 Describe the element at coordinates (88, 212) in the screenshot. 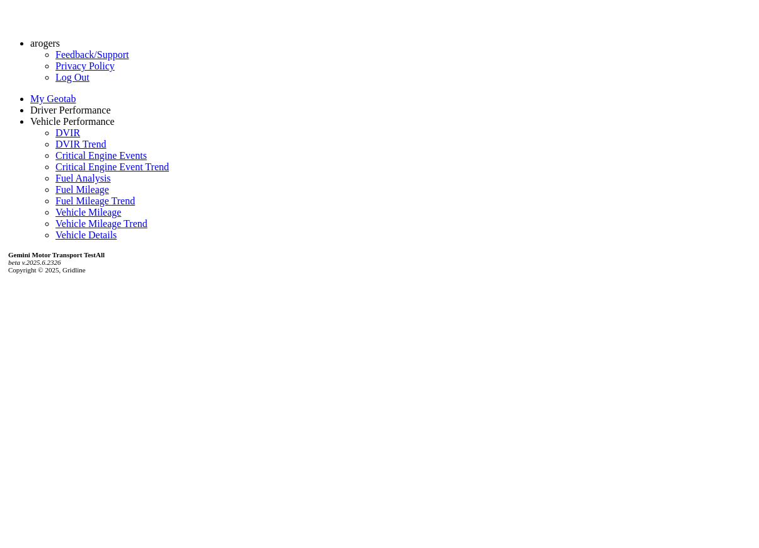

I see `a: Vehicle Mileage` at that location.